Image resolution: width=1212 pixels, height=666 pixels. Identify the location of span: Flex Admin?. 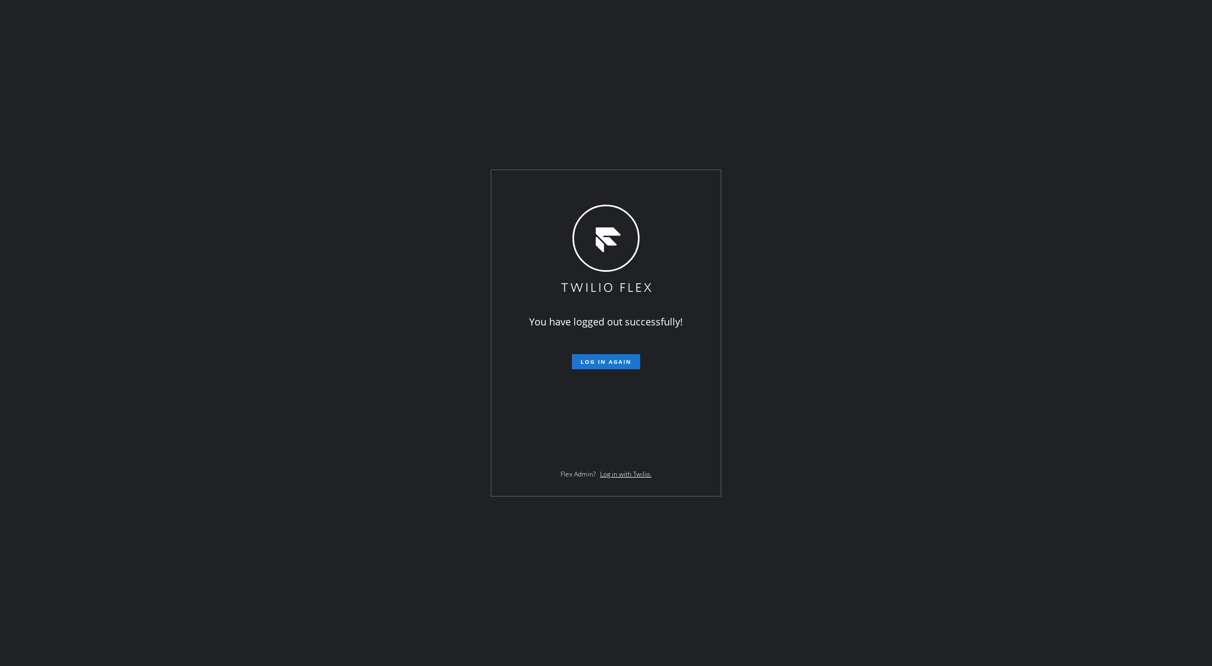
(578, 473).